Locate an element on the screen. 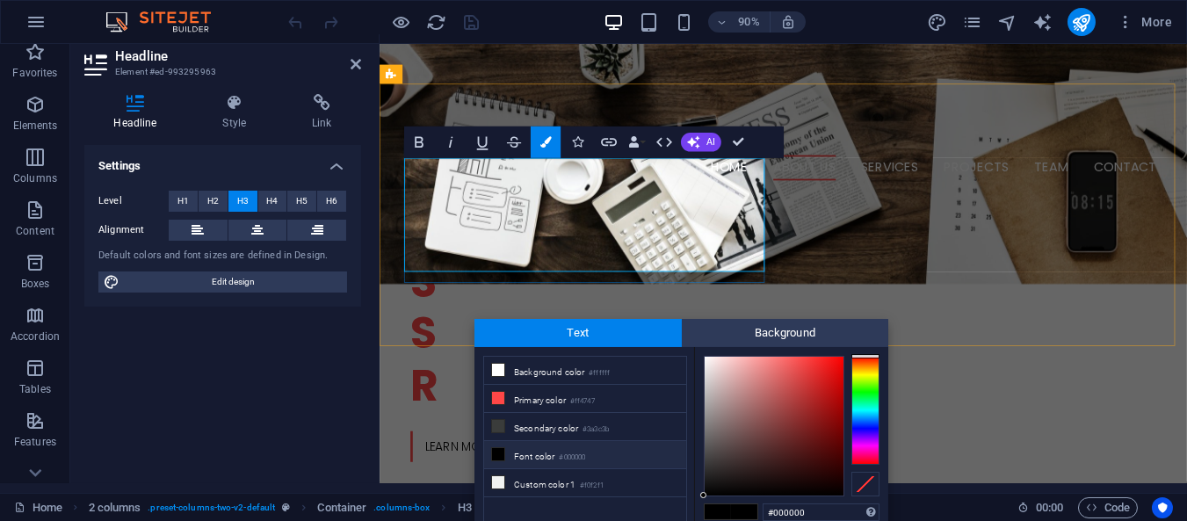  button: AI is located at coordinates (701, 142).